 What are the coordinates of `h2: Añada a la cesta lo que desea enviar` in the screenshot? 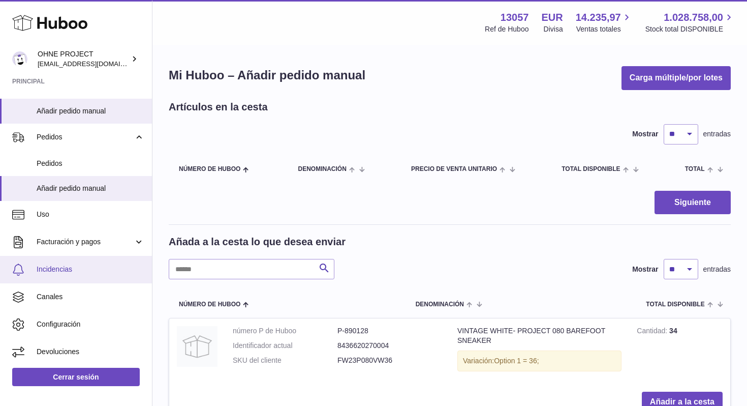 It's located at (257, 241).